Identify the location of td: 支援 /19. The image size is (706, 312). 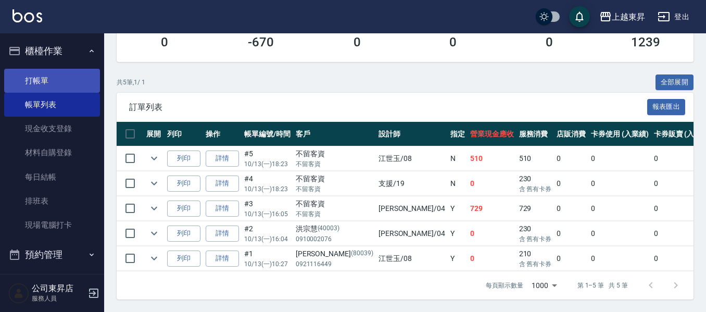
(412, 183).